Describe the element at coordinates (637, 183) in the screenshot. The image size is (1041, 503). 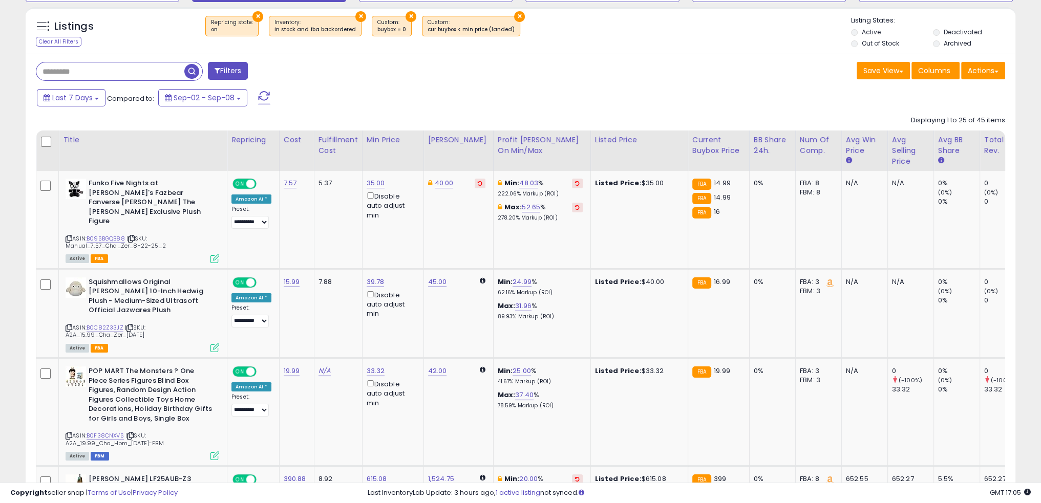
I see `div: $35.00` at that location.